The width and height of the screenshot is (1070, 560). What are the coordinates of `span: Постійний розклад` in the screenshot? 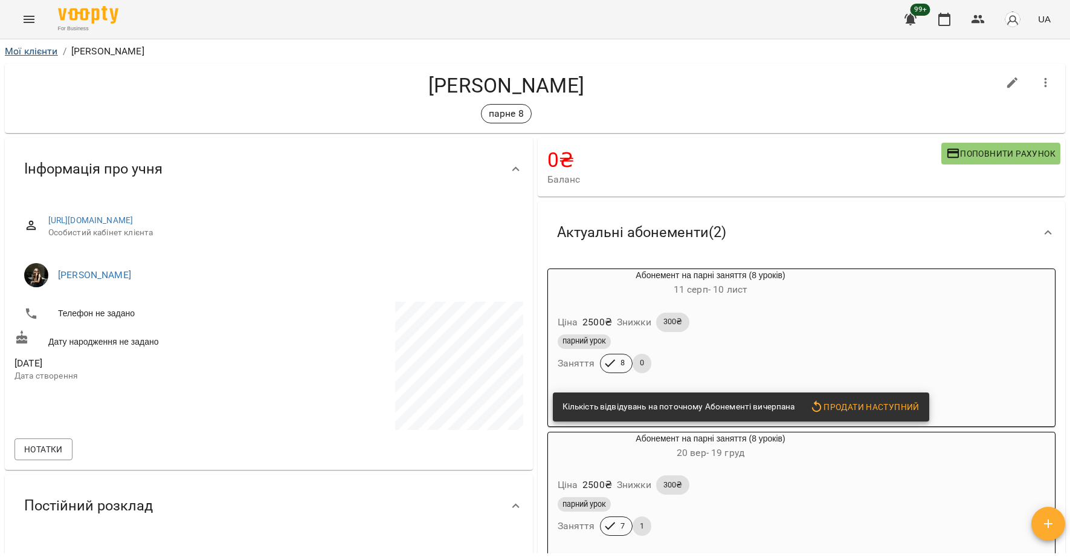 It's located at (88, 505).